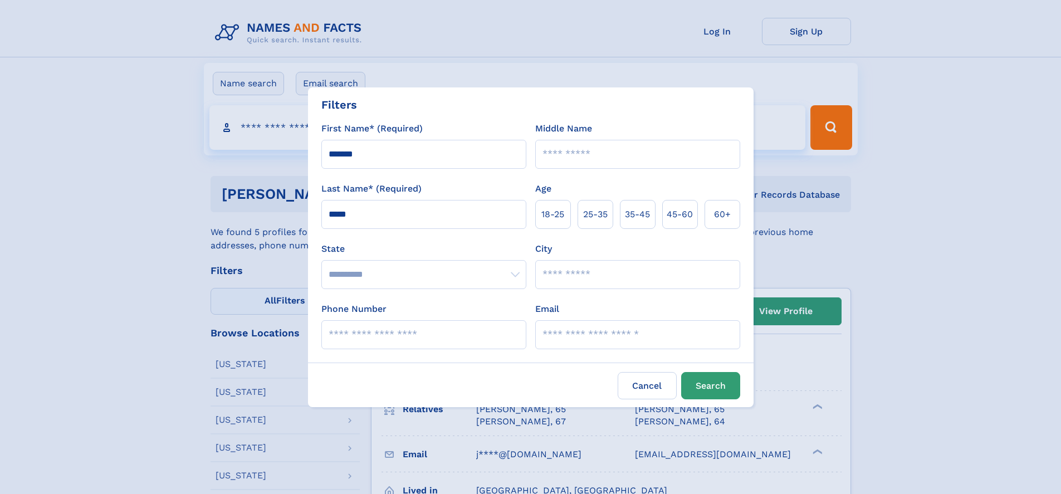 Image resolution: width=1061 pixels, height=494 pixels. I want to click on div: Filters, so click(339, 105).